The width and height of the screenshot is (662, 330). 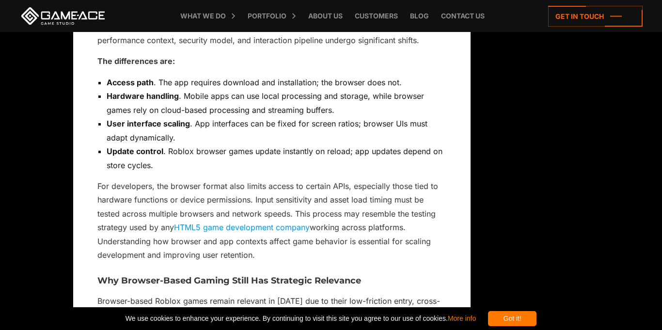 What do you see at coordinates (300, 318) in the screenshot?
I see `span: We use cookies to enhance your experience. By continuing to visit this site you agree to our use ...` at bounding box center [300, 318].